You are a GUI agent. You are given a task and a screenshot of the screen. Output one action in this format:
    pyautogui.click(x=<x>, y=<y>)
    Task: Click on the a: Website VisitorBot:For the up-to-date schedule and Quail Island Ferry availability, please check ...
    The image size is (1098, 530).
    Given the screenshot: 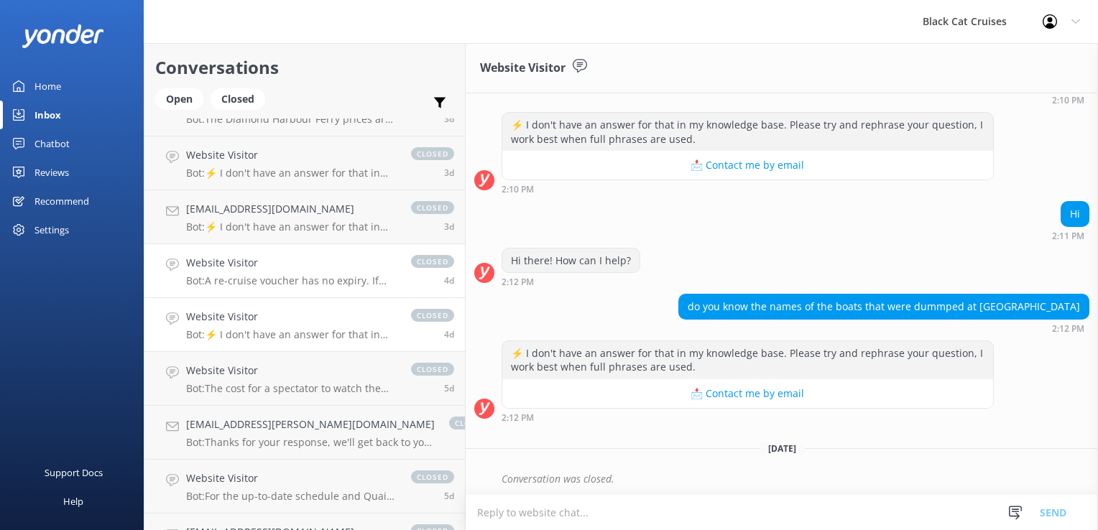 What is the action you would take?
    pyautogui.click(x=305, y=486)
    